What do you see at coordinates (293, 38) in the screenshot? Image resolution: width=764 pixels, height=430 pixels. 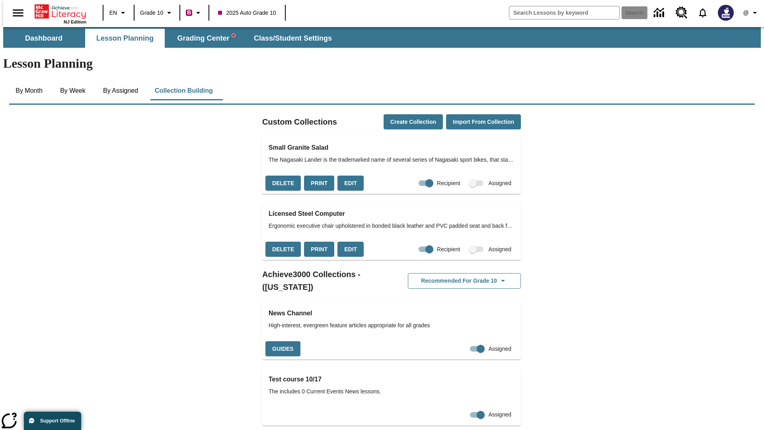 I see `span: Class/Student Settings` at bounding box center [293, 38].